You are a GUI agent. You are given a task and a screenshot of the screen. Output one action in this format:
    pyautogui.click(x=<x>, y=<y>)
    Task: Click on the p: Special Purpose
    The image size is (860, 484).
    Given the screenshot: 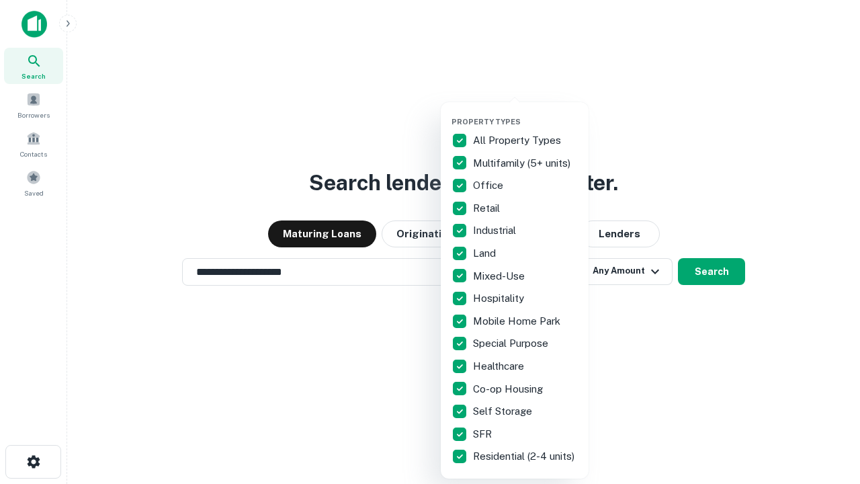 What is the action you would take?
    pyautogui.click(x=512, y=343)
    